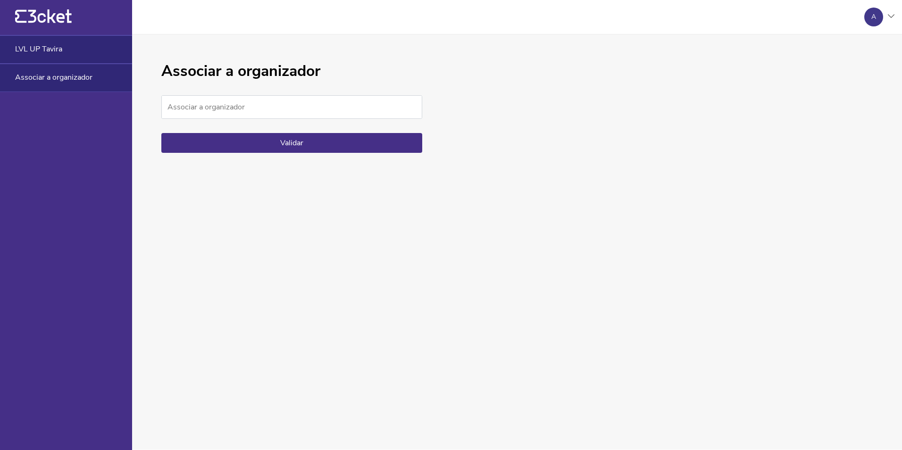 The height and width of the screenshot is (450, 902). What do you see at coordinates (54, 77) in the screenshot?
I see `span: Associar a organizador` at bounding box center [54, 77].